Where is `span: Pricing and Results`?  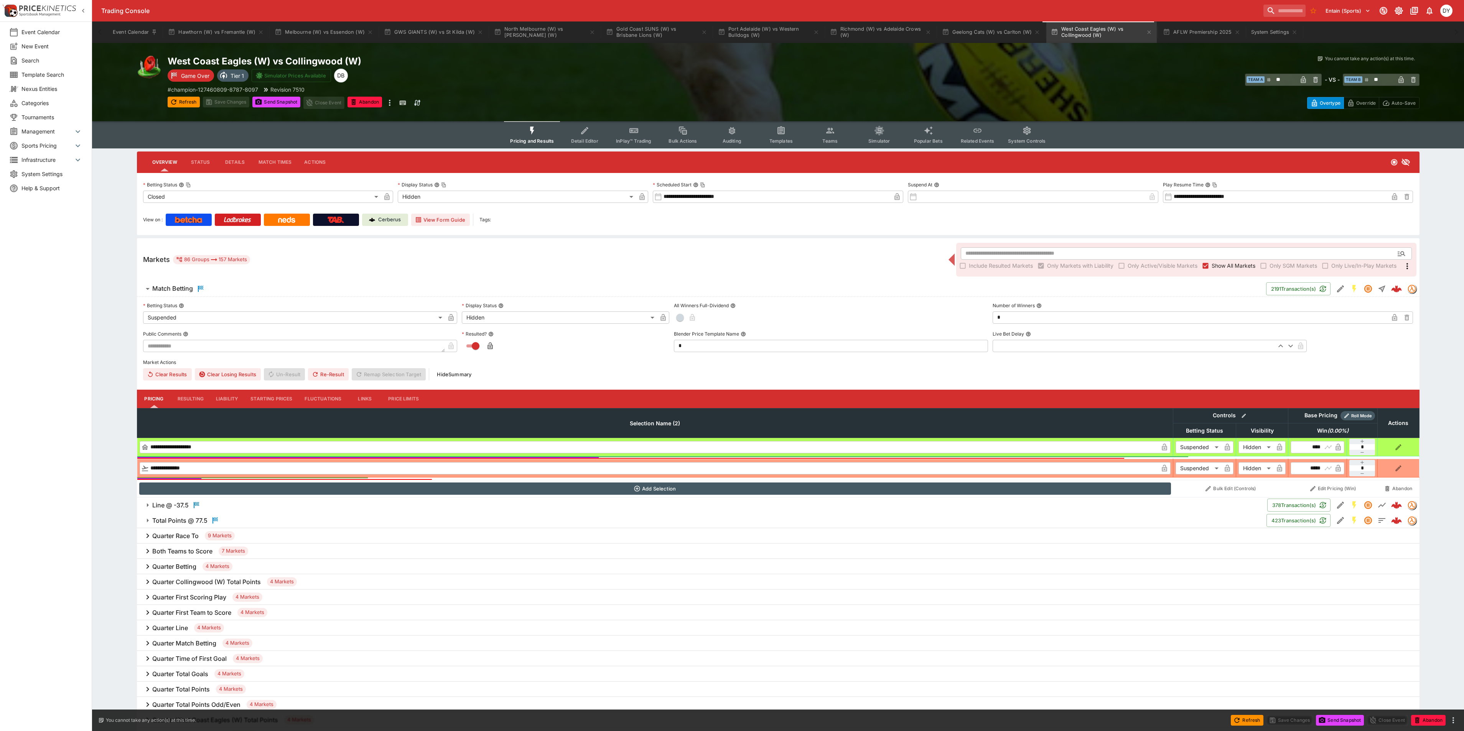
span: Pricing and Results is located at coordinates (532, 141).